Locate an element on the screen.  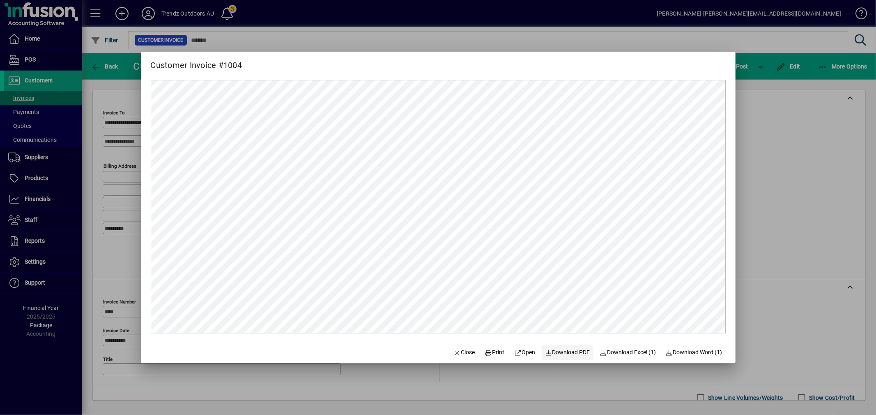
button: Print is located at coordinates (495, 353).